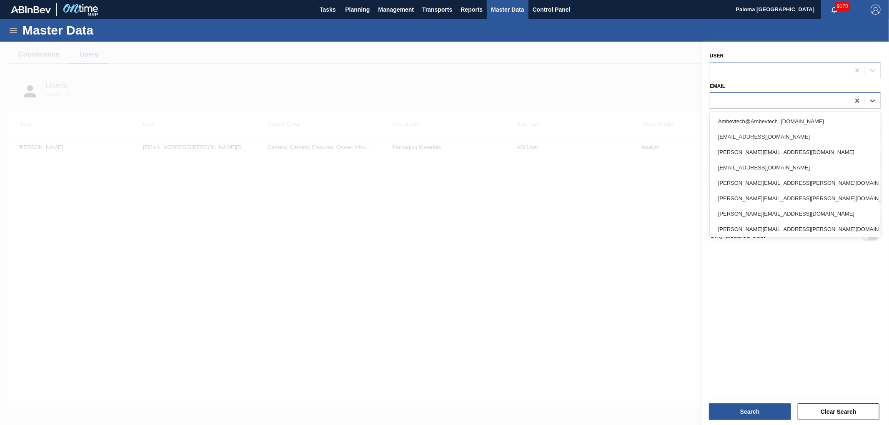 This screenshot has height=425, width=889. I want to click on button: Clear Search, so click(838, 412).